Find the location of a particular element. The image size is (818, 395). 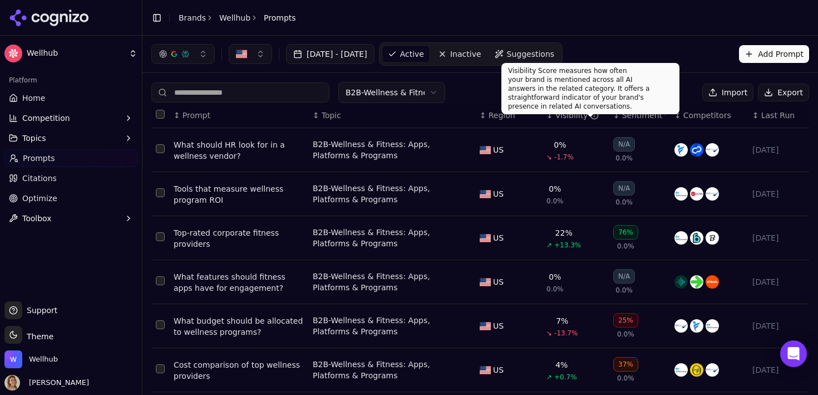

a: Optimize is located at coordinates (71, 198).